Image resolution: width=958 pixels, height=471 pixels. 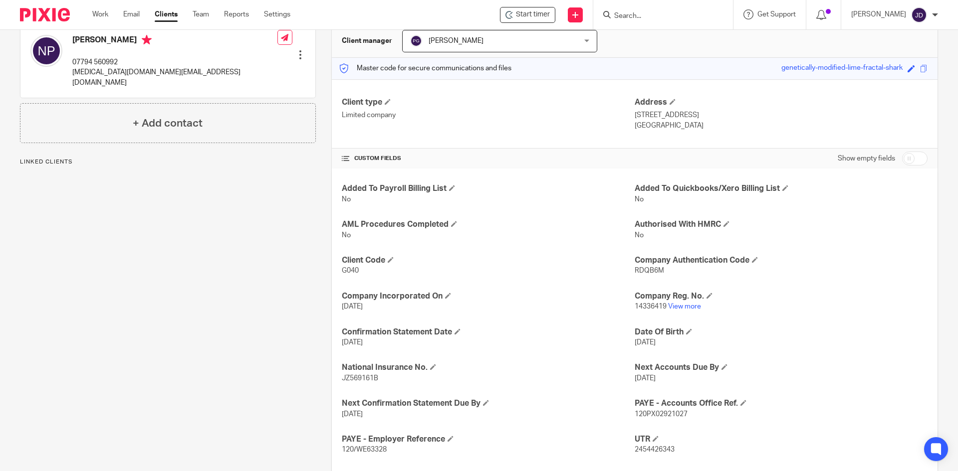 I want to click on h4: Authorised With HMRC, so click(x=781, y=224).